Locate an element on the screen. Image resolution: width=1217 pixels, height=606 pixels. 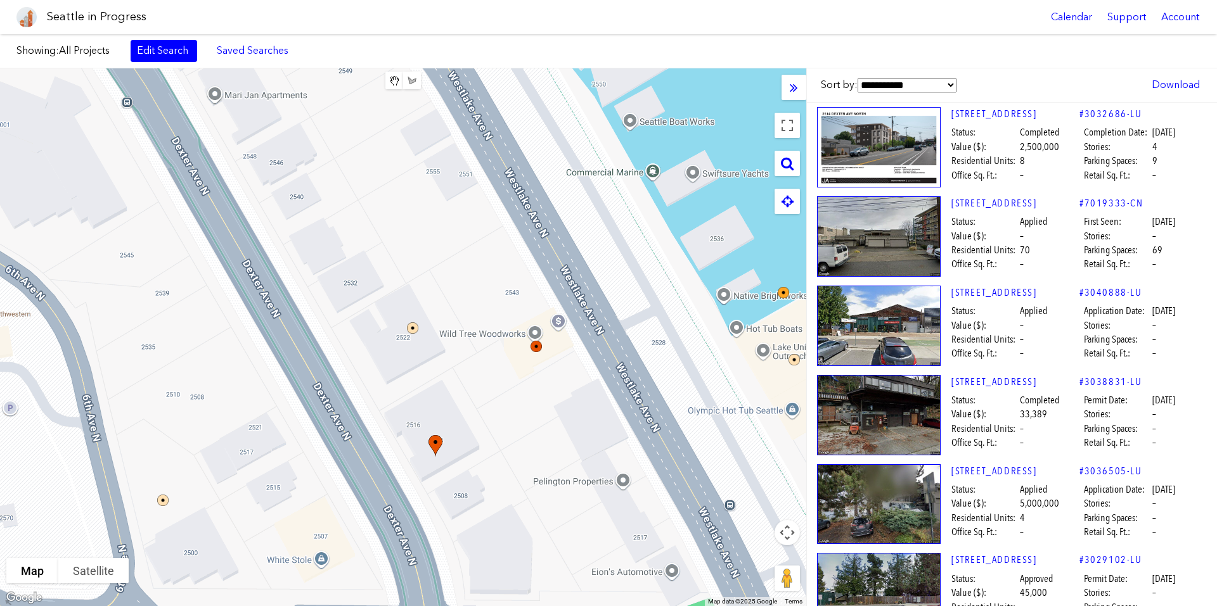
span: 70 is located at coordinates (1025, 250).